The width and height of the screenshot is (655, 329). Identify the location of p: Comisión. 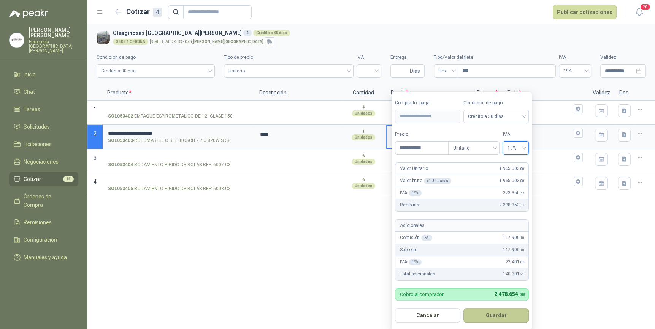
(416, 238).